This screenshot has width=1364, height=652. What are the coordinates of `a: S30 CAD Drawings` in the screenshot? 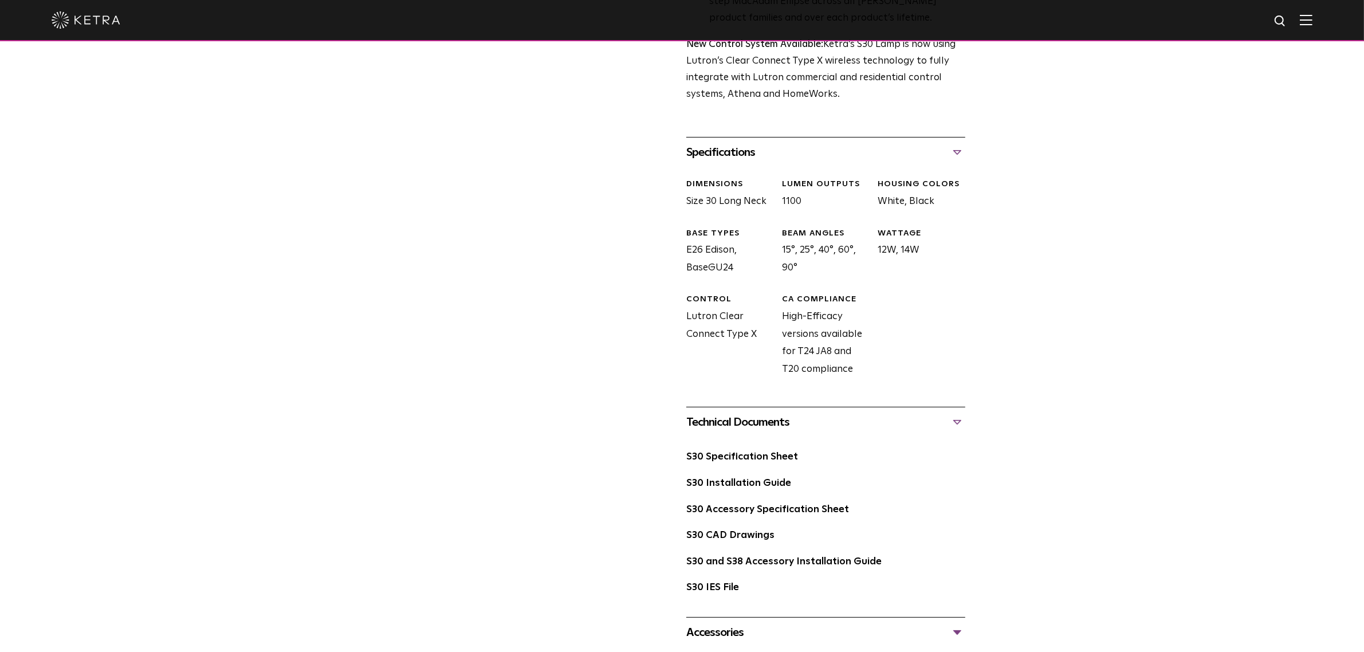 It's located at (730, 535).